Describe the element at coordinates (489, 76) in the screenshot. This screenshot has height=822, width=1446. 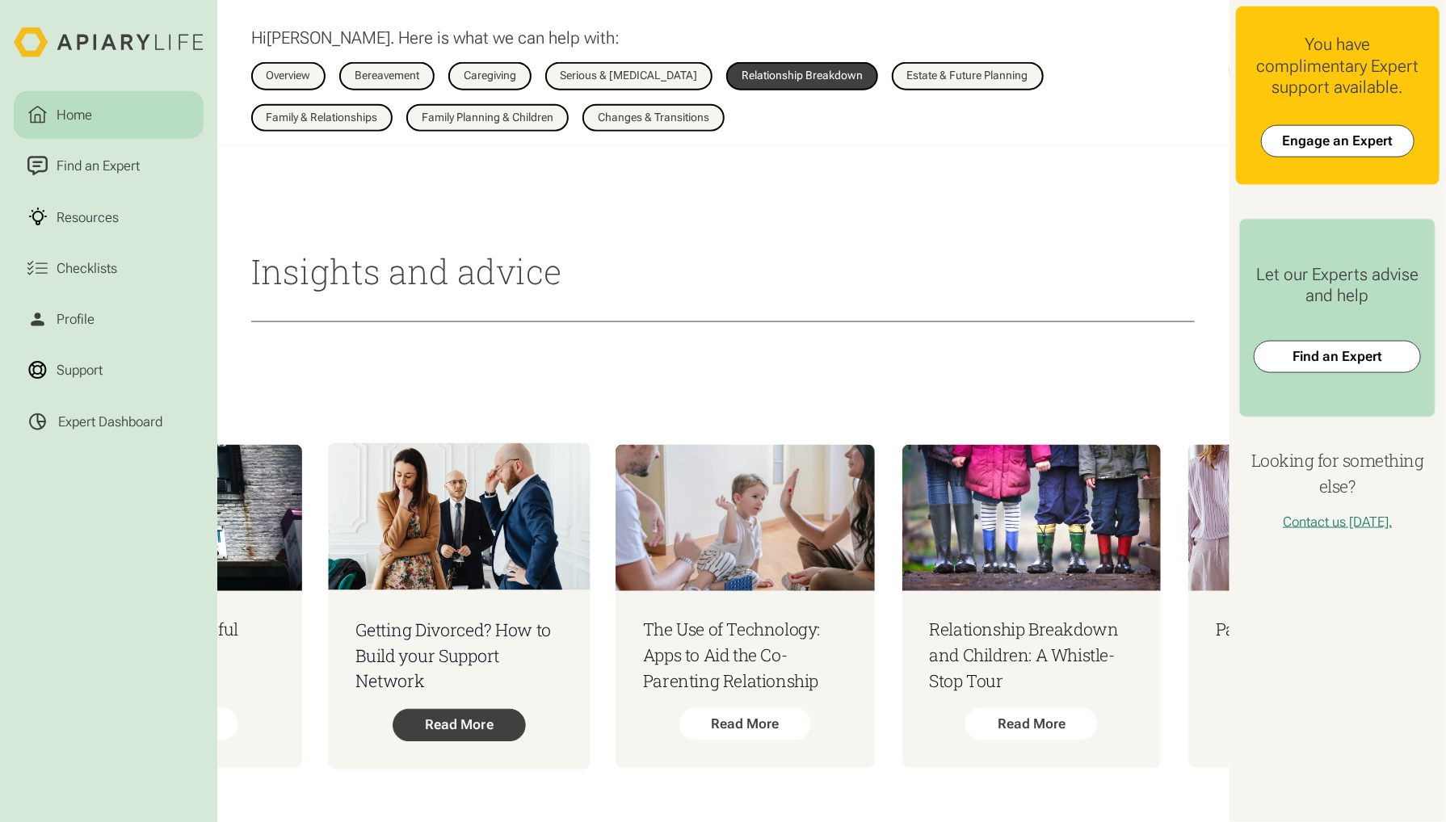
I see `div: Caregiving` at that location.